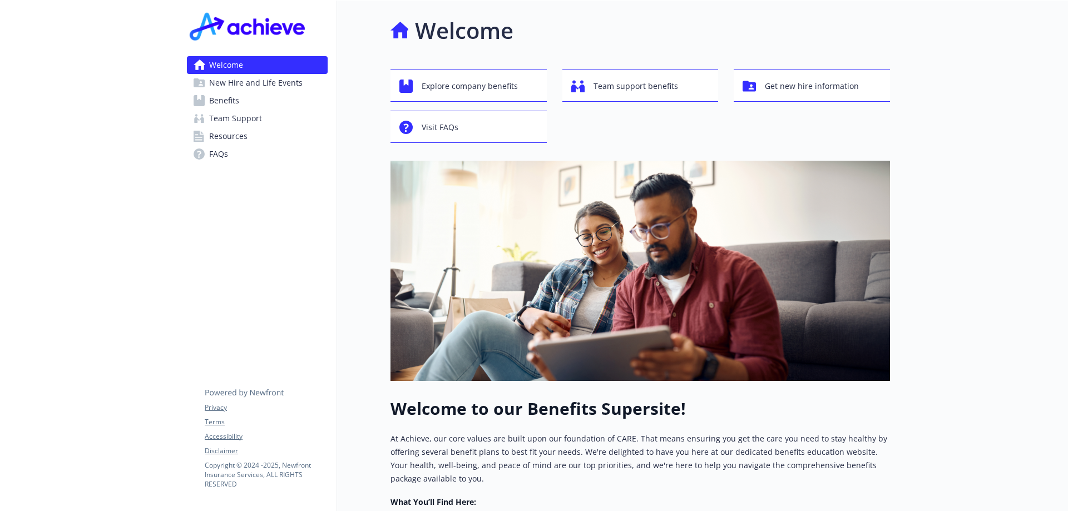  What do you see at coordinates (257, 65) in the screenshot?
I see `a: Welcome` at bounding box center [257, 65].